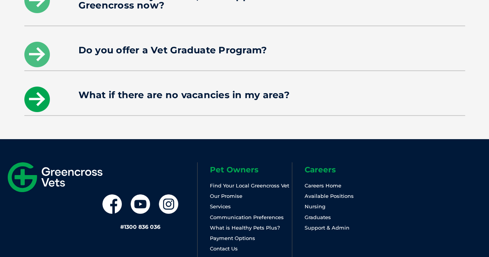  What do you see at coordinates (226, 196) in the screenshot?
I see `a: Our Promise` at bounding box center [226, 196].